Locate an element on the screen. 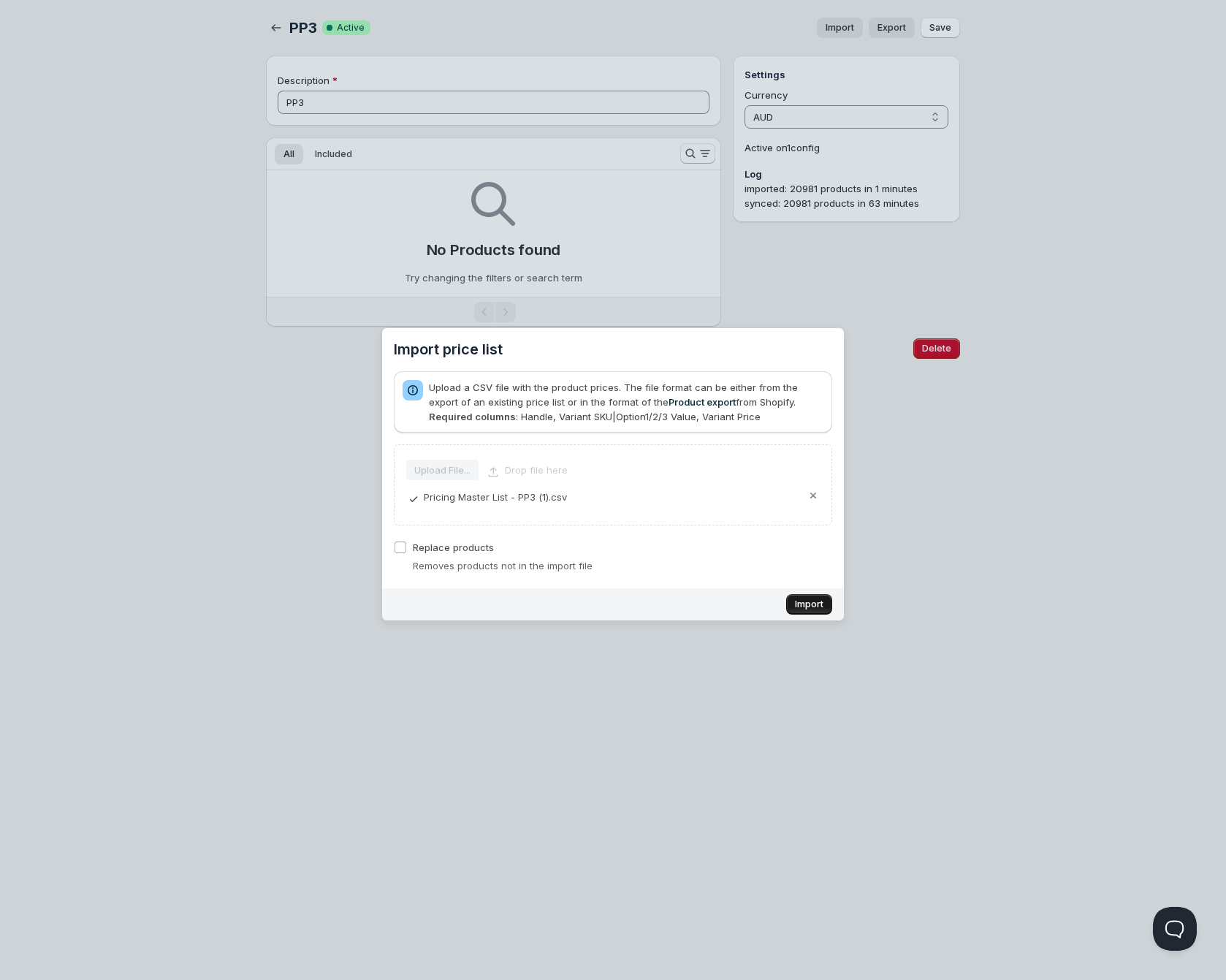 Image resolution: width=1226 pixels, height=980 pixels. span: Import is located at coordinates (809, 604).